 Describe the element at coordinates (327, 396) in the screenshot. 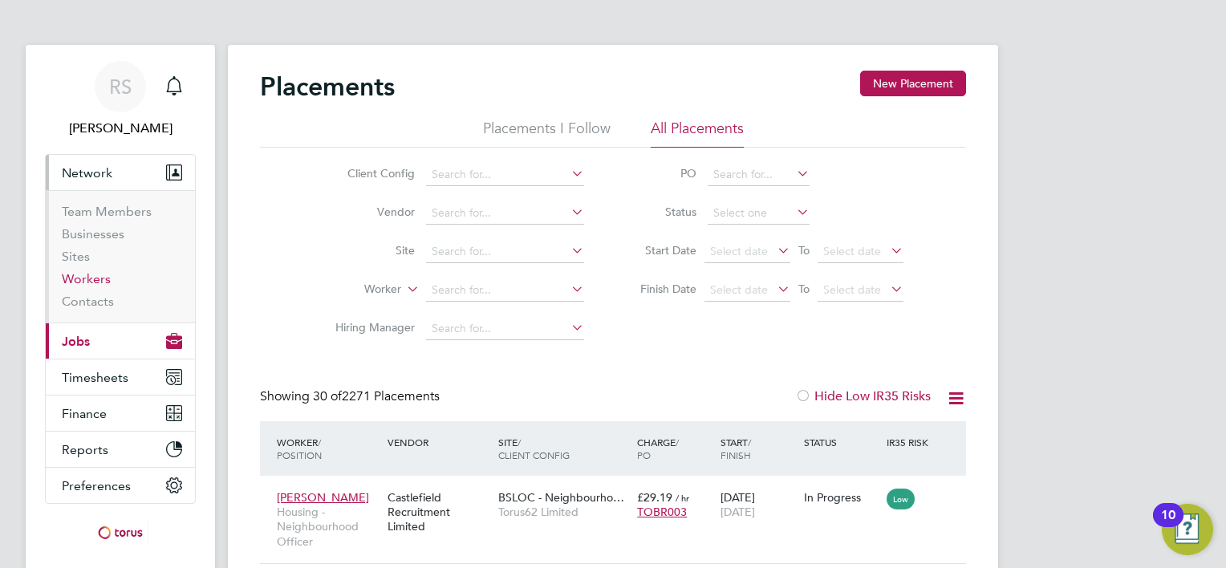

I see `span: 30 of` at that location.